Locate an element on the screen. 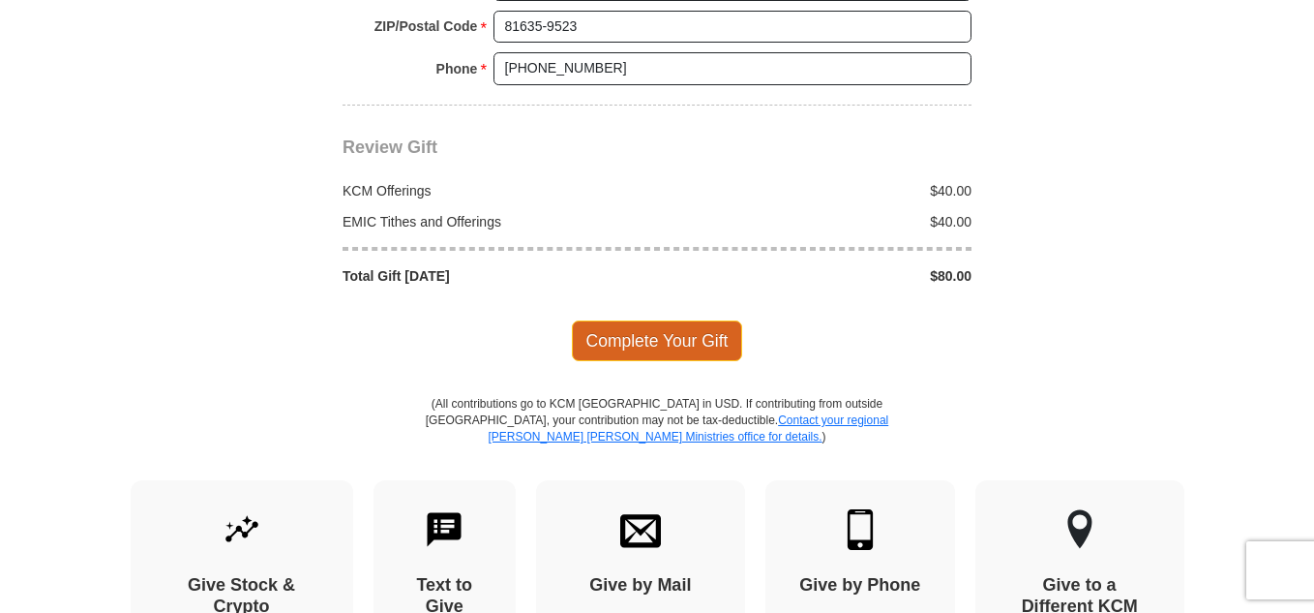 The height and width of the screenshot is (613, 1314). img: envelope.svg is located at coordinates (641, 529).